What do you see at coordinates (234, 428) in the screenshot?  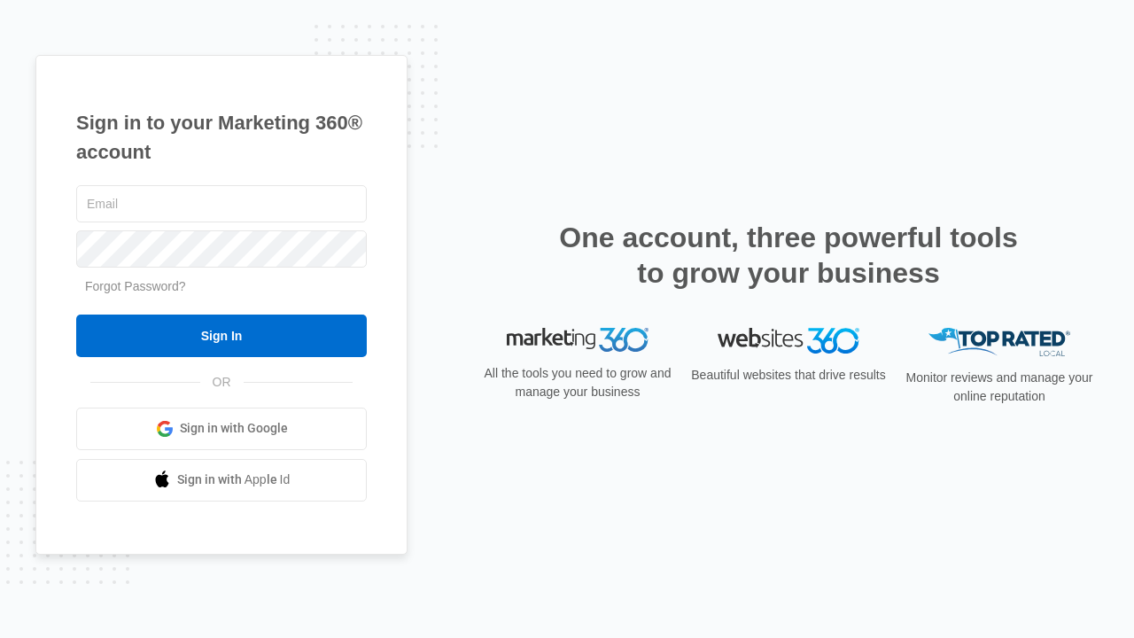 I see `span: Sign in with Google` at bounding box center [234, 428].